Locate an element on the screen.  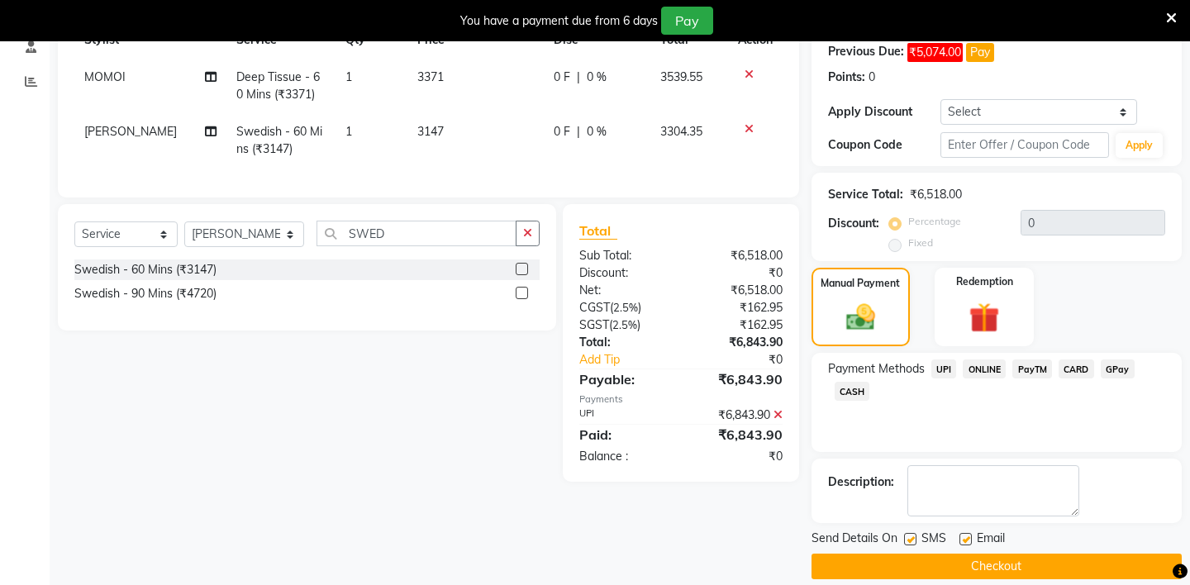
button: Checkout is located at coordinates (997, 566).